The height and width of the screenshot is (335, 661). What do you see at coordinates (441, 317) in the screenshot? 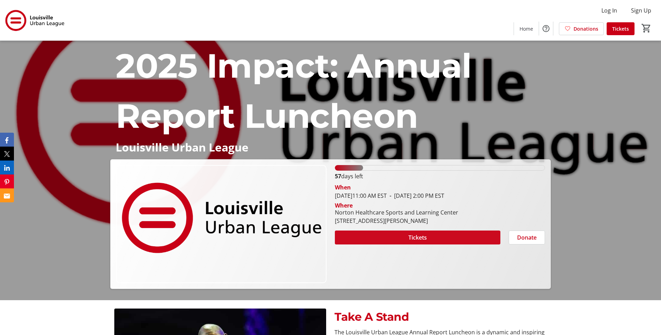
I see `p: Take A Stand` at bounding box center [441, 317].